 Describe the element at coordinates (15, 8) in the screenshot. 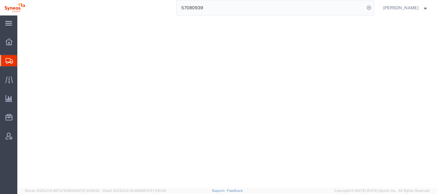

I see `img: logo` at that location.